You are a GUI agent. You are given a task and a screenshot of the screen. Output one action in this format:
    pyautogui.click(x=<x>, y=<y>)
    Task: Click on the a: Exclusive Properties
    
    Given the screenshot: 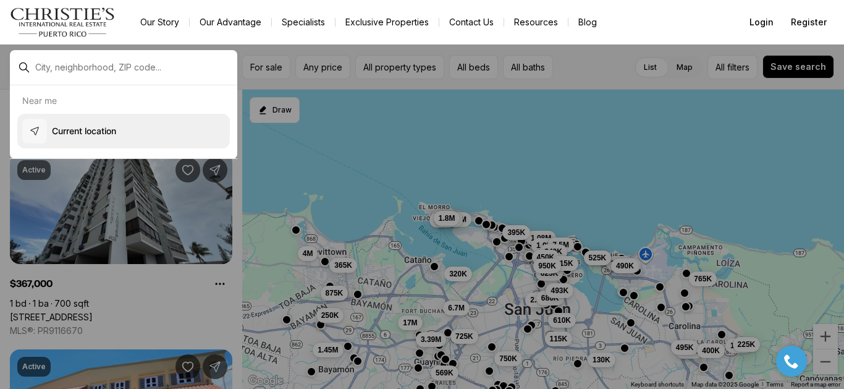 What is the action you would take?
    pyautogui.click(x=387, y=22)
    